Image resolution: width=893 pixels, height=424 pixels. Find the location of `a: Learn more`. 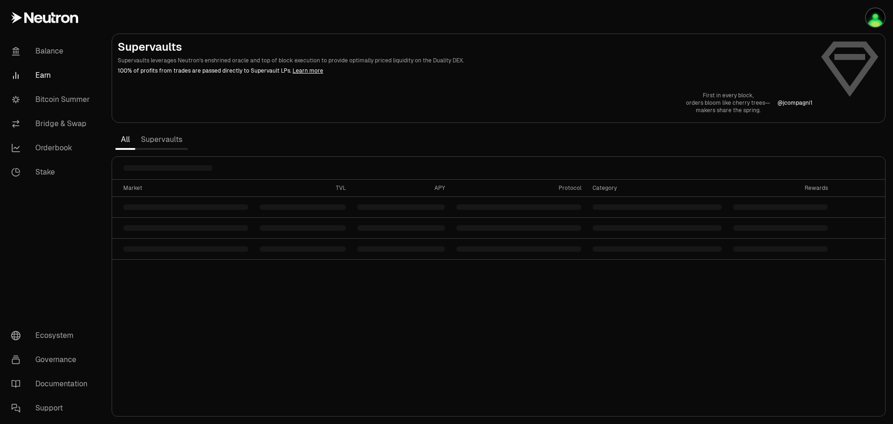

a: Learn more is located at coordinates (308, 71).